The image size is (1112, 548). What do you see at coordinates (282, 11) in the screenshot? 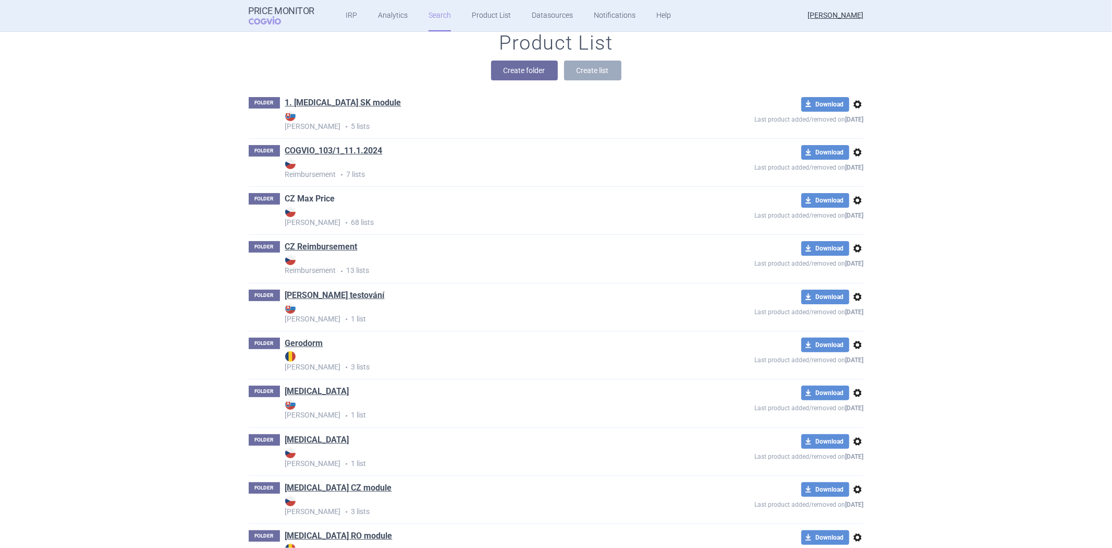
I see `strong: Price Monitor` at bounding box center [282, 11].